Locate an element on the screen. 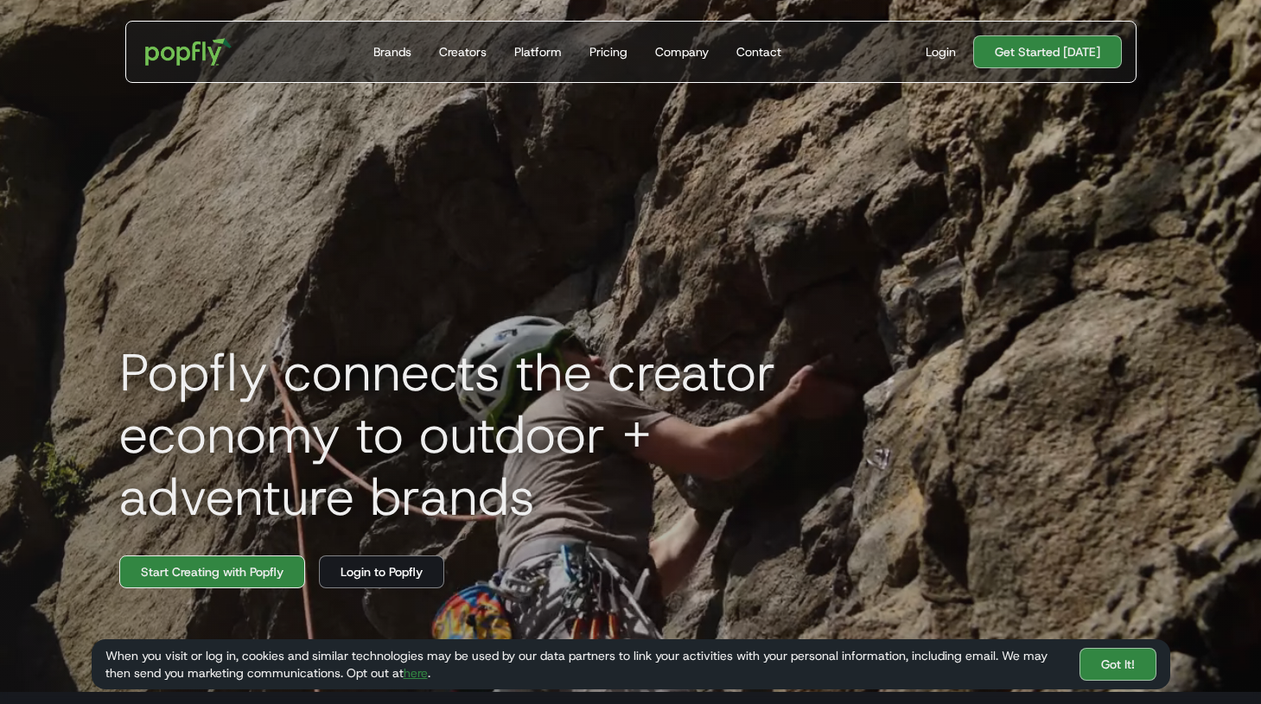 Image resolution: width=1261 pixels, height=704 pixels. a: Start Creating with Popfly is located at coordinates (212, 572).